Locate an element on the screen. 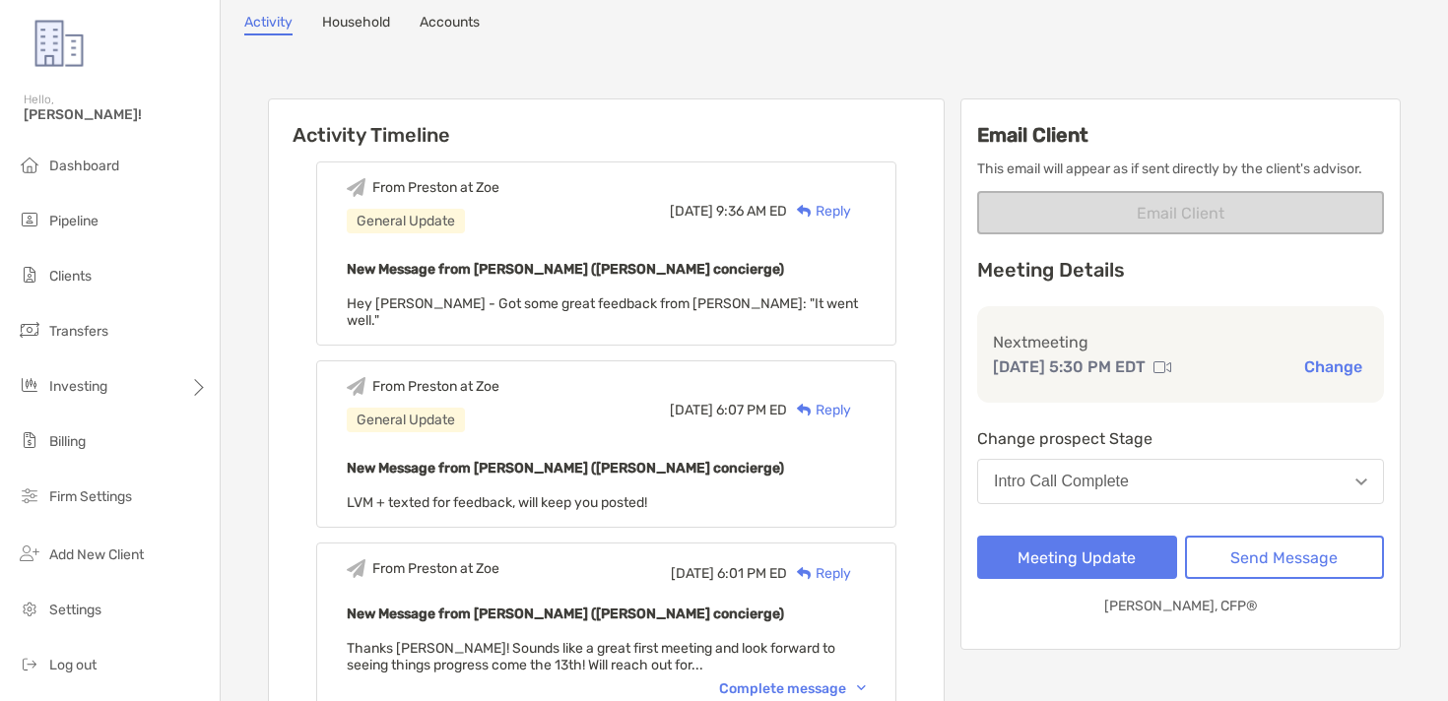  p: Next meeting is located at coordinates (1180, 342).